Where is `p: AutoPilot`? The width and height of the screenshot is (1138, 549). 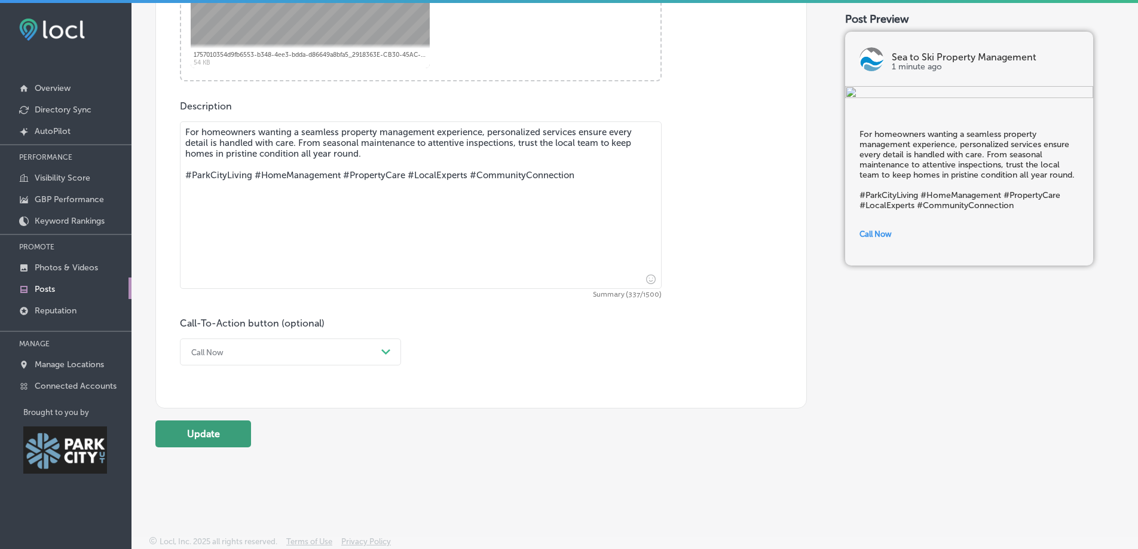
p: AutoPilot is located at coordinates (53, 131).